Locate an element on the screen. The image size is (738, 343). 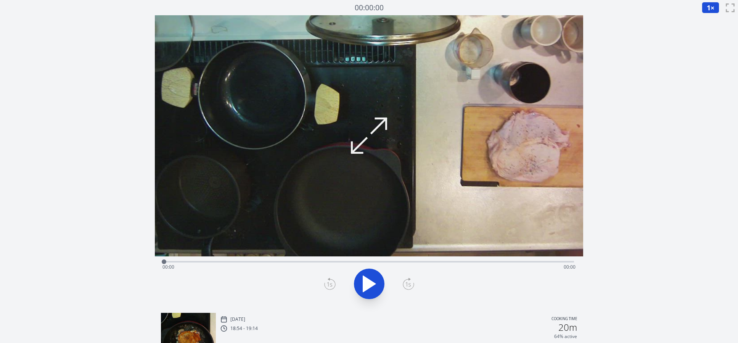
p: 64% active is located at coordinates (565, 336).